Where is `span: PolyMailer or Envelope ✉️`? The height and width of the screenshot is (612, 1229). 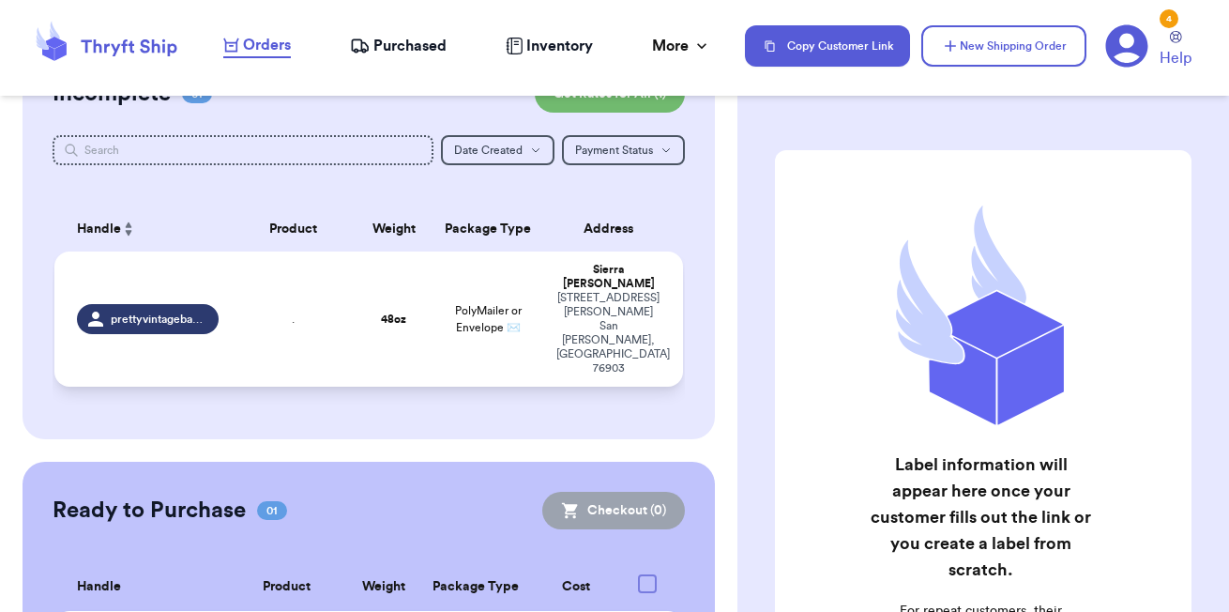
span: PolyMailer or Envelope ✉️ is located at coordinates (488, 319).